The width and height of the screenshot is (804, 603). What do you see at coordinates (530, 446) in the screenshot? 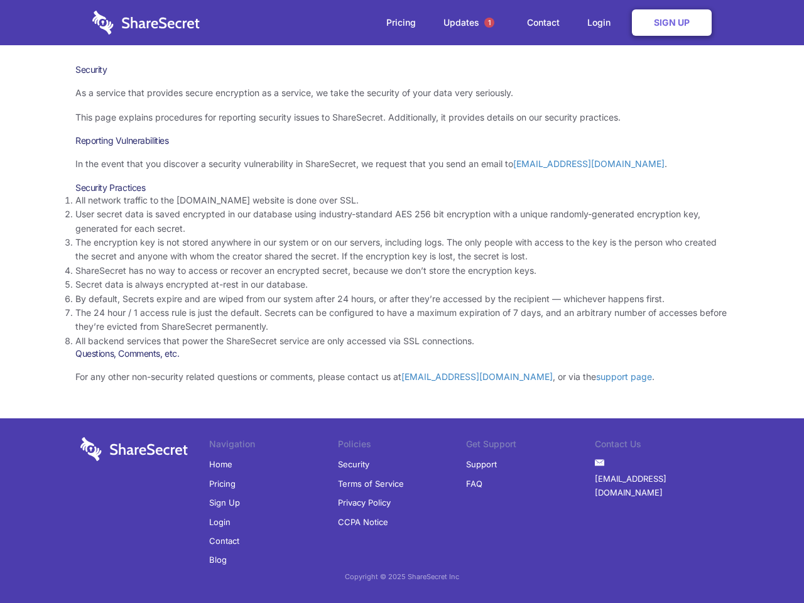
I see `li: Get Support` at bounding box center [530, 446].